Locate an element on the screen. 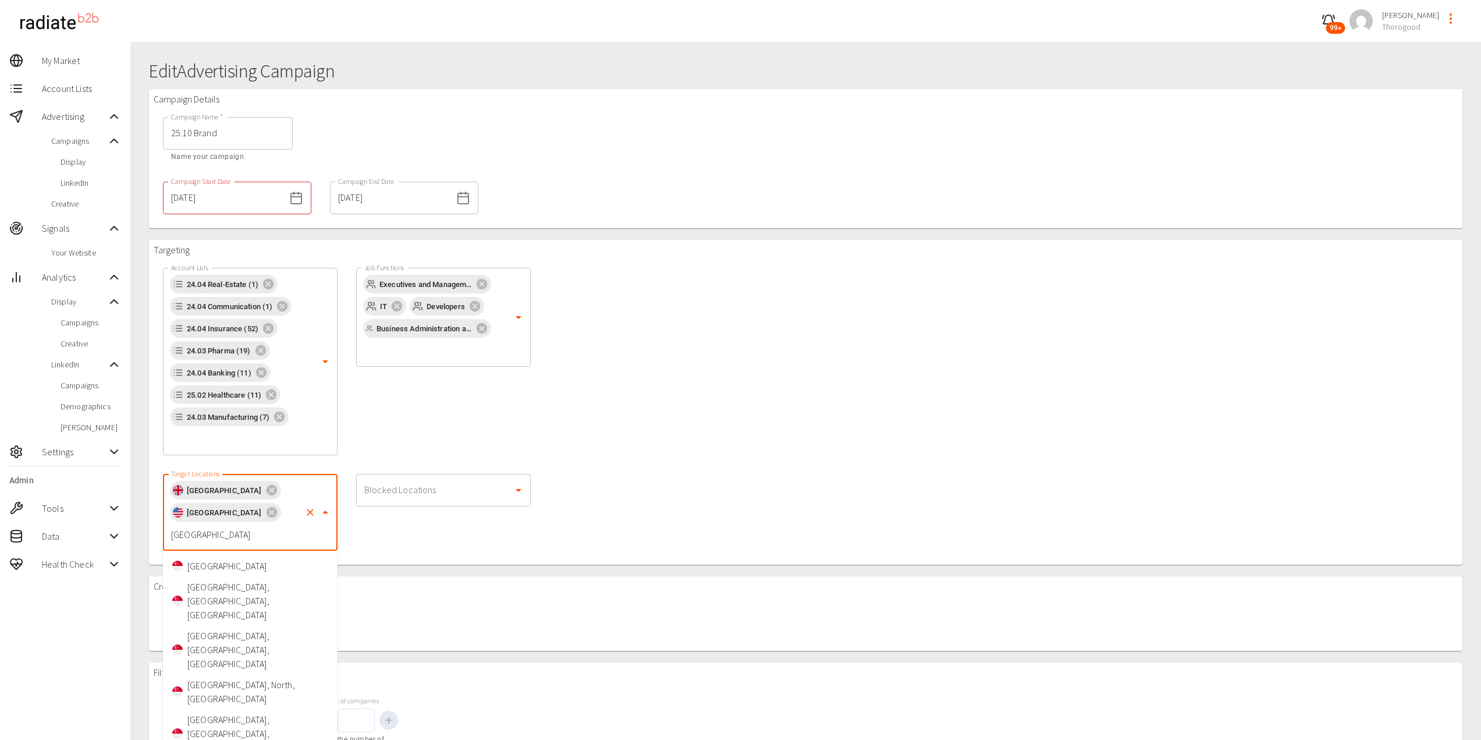 Image resolution: width=1481 pixels, height=740 pixels. label: Target Locations is located at coordinates (196, 473).